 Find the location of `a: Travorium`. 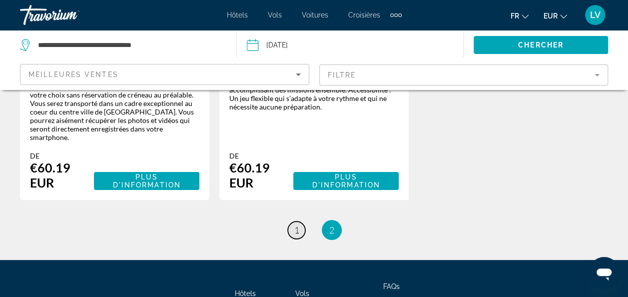

a: Travorium is located at coordinates (70, 15).